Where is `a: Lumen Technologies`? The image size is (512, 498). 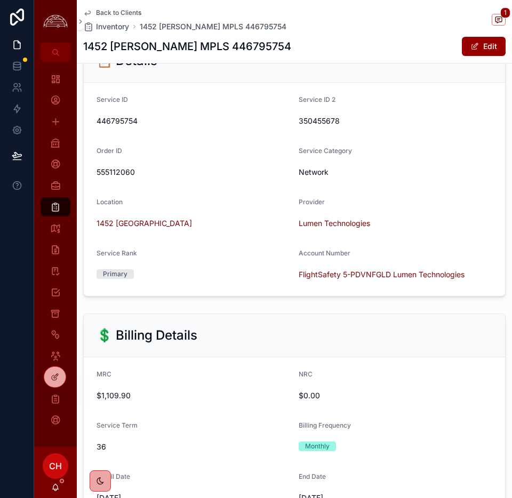
a: Lumen Technologies is located at coordinates (335, 224).